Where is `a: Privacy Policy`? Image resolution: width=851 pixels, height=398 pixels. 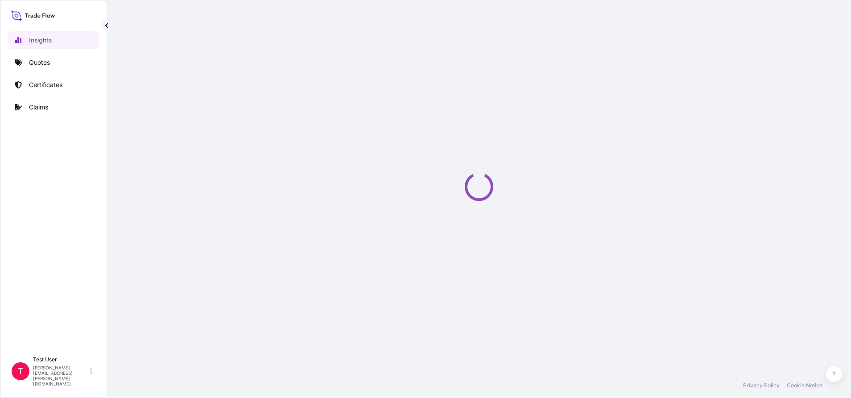 a: Privacy Policy is located at coordinates (762, 385).